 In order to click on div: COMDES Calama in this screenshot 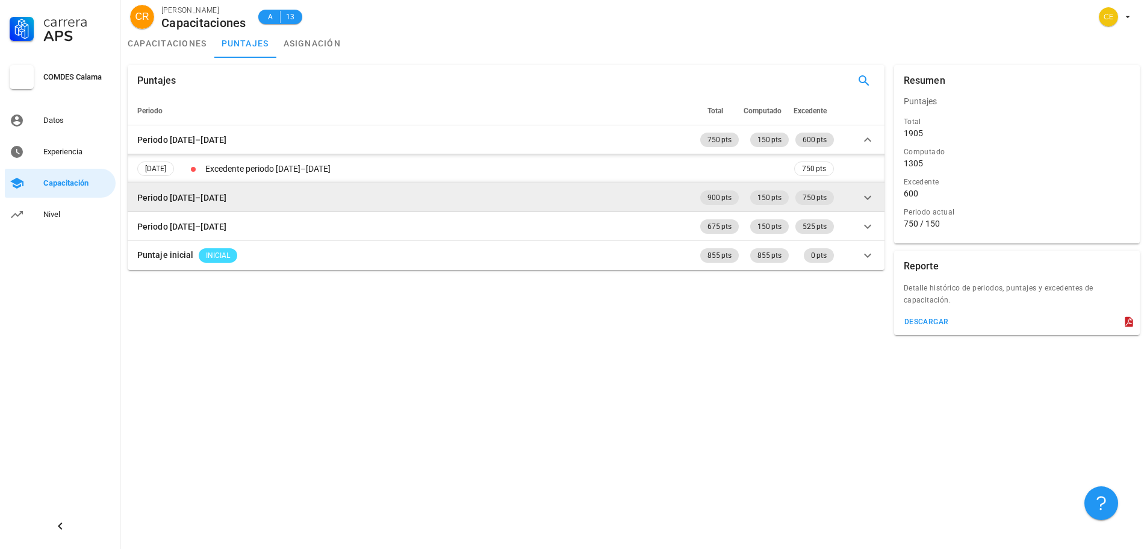, I will do `click(77, 77)`.